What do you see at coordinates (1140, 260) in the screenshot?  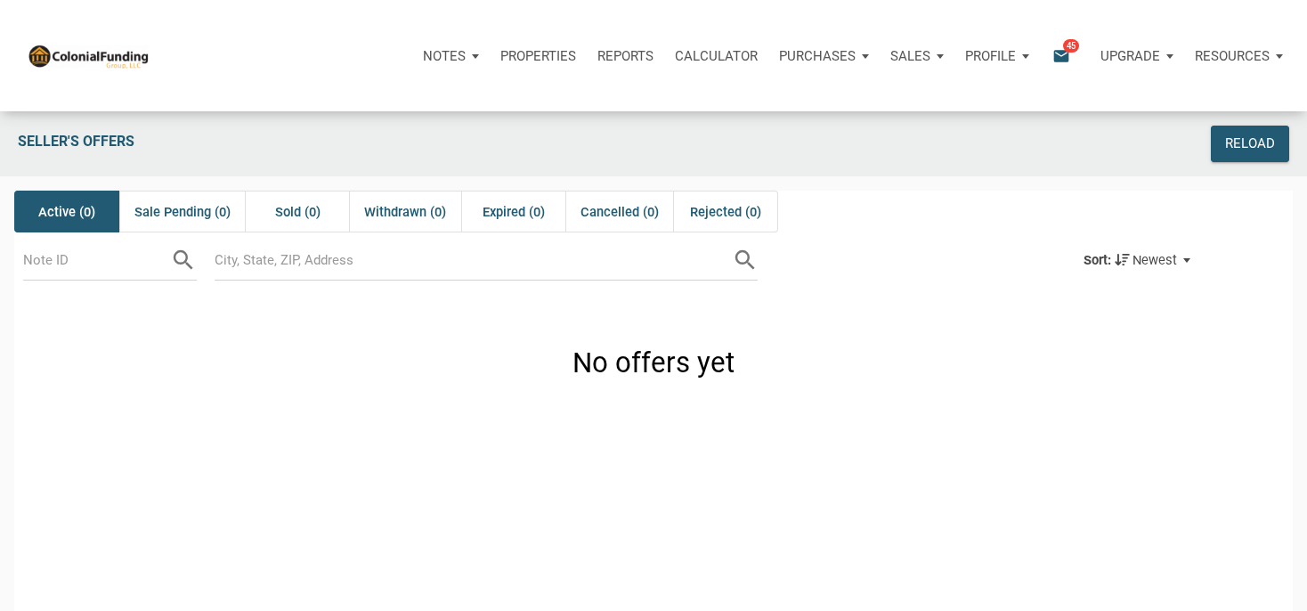 I see `button: Sort:Newest` at bounding box center [1140, 260].